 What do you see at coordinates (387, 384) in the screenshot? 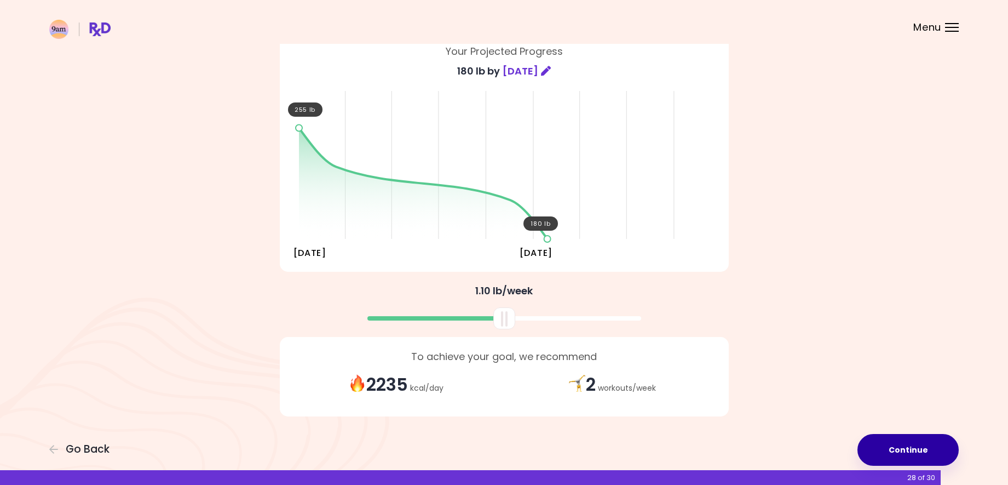
I see `strong: 2235` at bounding box center [387, 384].